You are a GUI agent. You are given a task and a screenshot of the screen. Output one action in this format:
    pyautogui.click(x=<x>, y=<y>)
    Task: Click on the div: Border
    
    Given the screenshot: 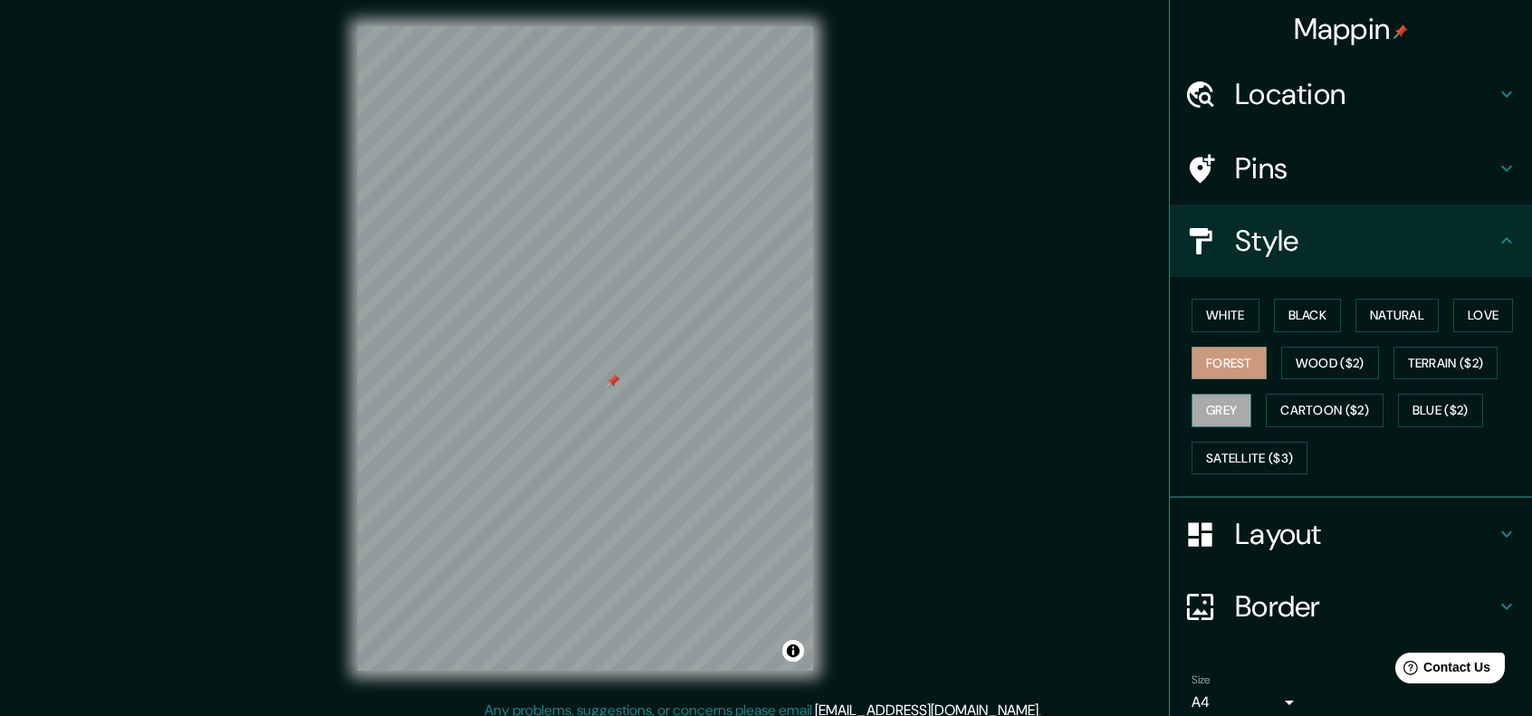 What is the action you would take?
    pyautogui.click(x=1351, y=607)
    